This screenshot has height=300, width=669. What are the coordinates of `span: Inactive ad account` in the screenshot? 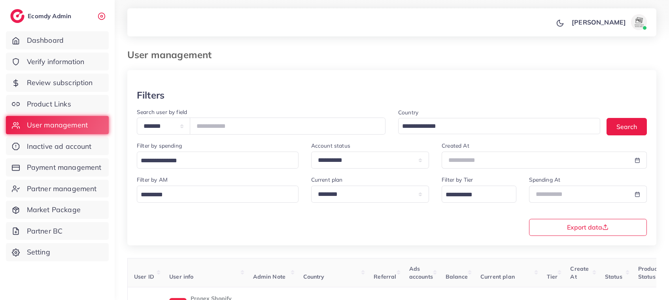 It's located at (59, 146).